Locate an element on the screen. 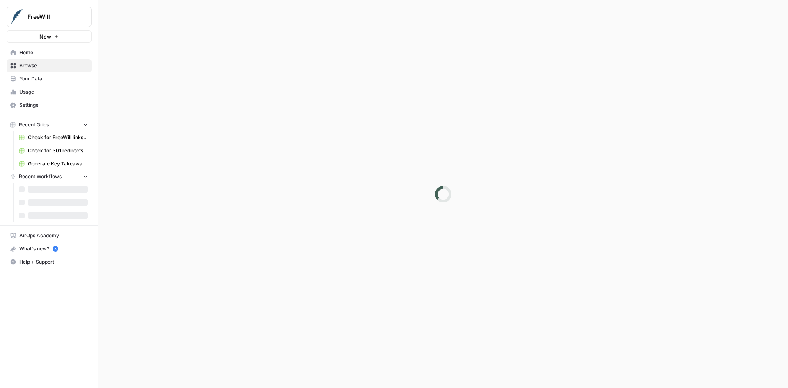 The image size is (788, 388). a: Home is located at coordinates (49, 53).